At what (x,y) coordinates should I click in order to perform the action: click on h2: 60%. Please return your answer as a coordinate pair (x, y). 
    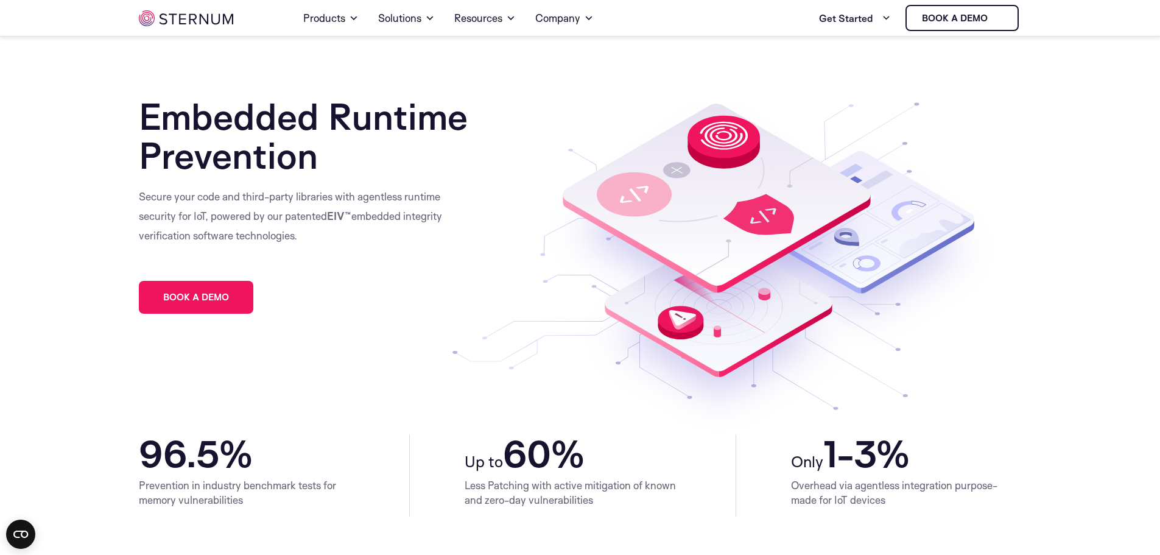
    Looking at the image, I should click on (572, 453).